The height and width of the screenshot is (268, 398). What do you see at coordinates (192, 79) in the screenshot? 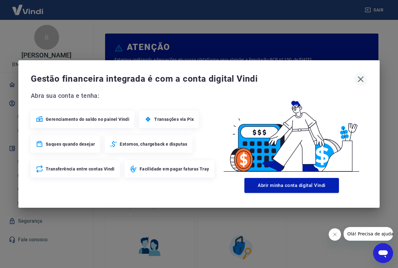
I see `span: Gestão financeira integrada é com a conta digital Vindi` at bounding box center [192, 79].